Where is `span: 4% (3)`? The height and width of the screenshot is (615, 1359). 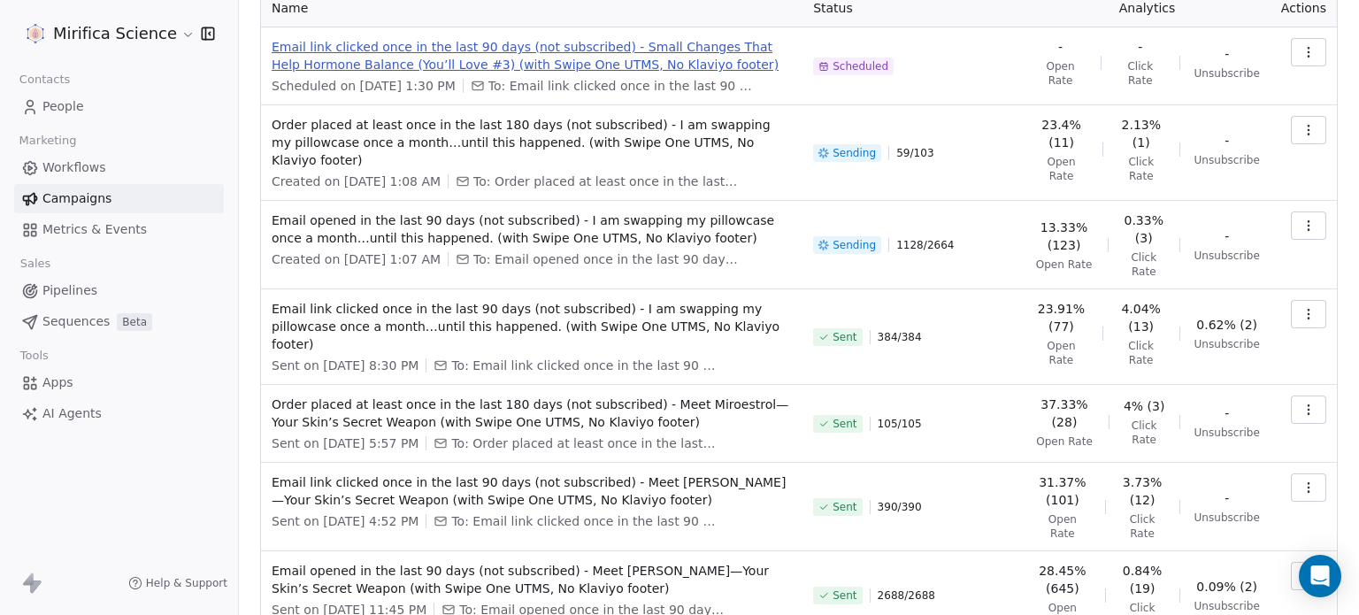
span: 4% (3) is located at coordinates (1144, 406).